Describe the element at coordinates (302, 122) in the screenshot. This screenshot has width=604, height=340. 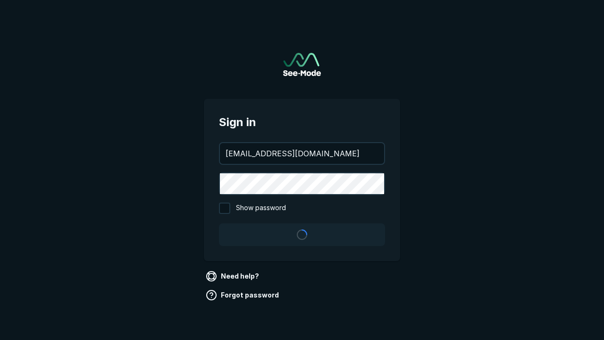
I see `span: Sign in` at that location.